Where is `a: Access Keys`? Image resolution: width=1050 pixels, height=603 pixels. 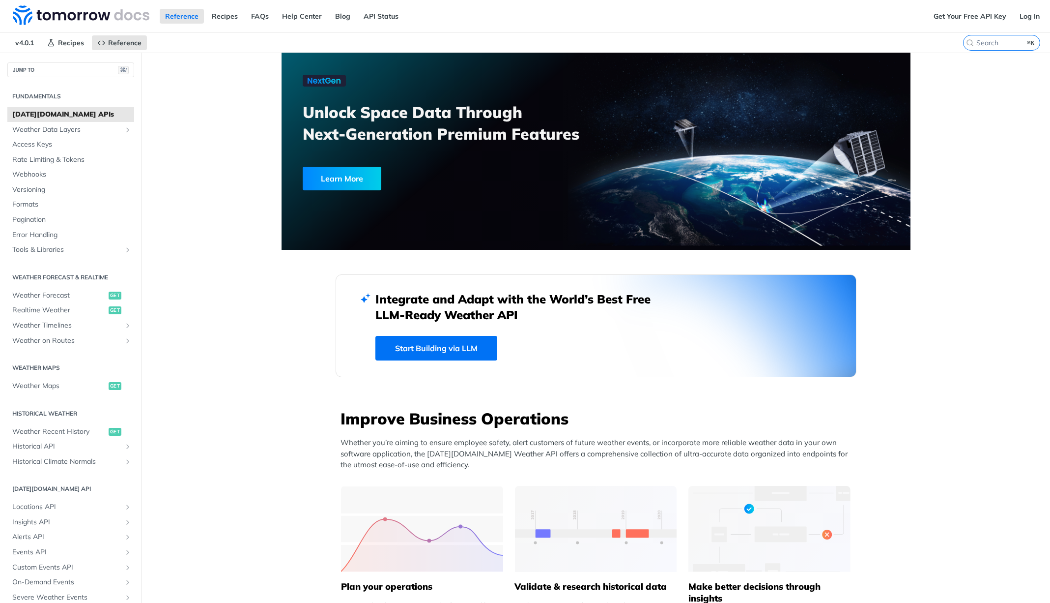
a: Access Keys is located at coordinates (71, 145).